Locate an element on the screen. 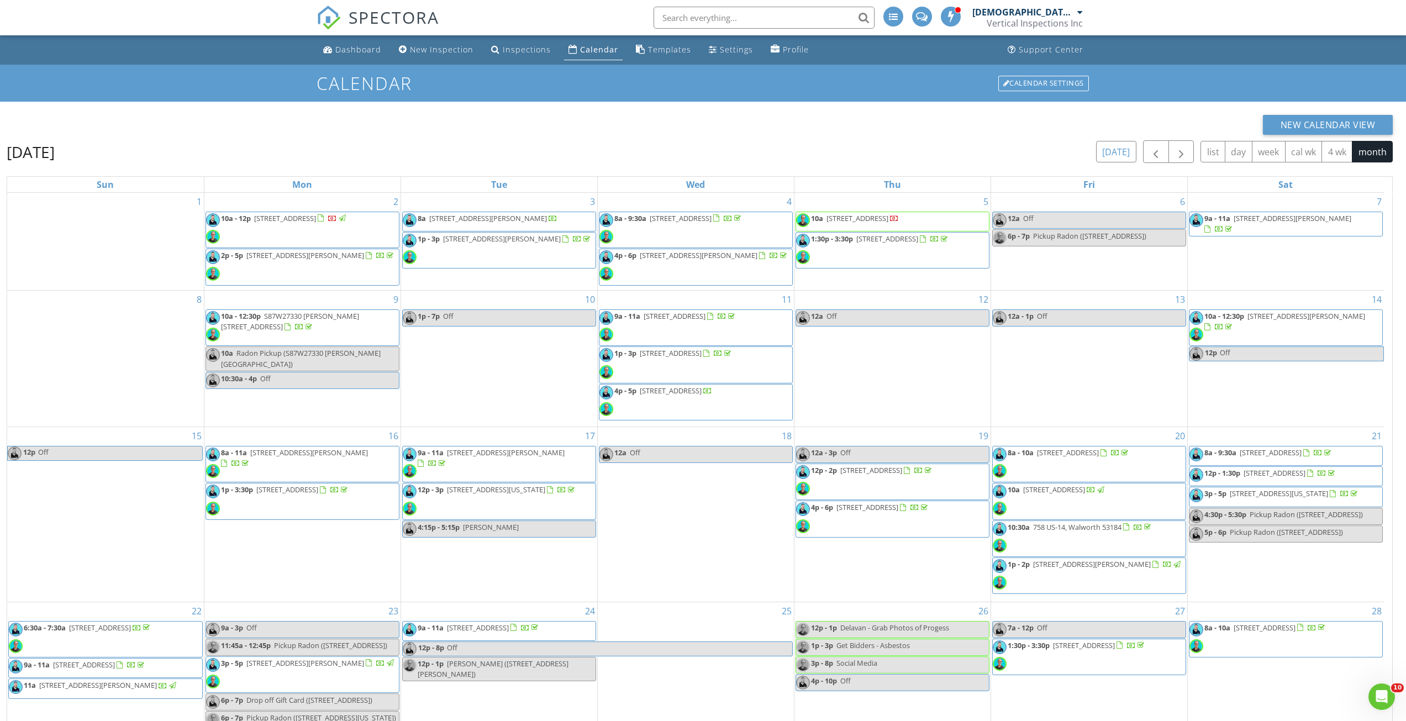 The width and height of the screenshot is (1406, 721). span: 8a - 10a is located at coordinates (1020, 452).